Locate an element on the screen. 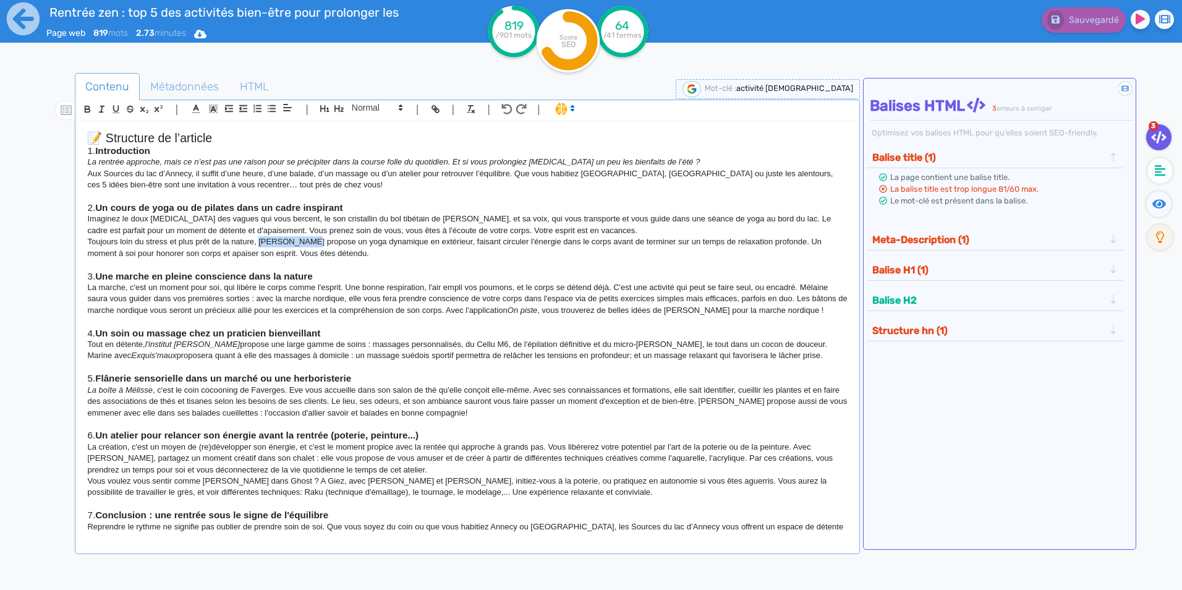 This screenshot has width=1182, height=590. p: La création, c'est un moyen de (re)développer son énergie, et c'est le moment propice avec la ren... is located at coordinates (467, 458).